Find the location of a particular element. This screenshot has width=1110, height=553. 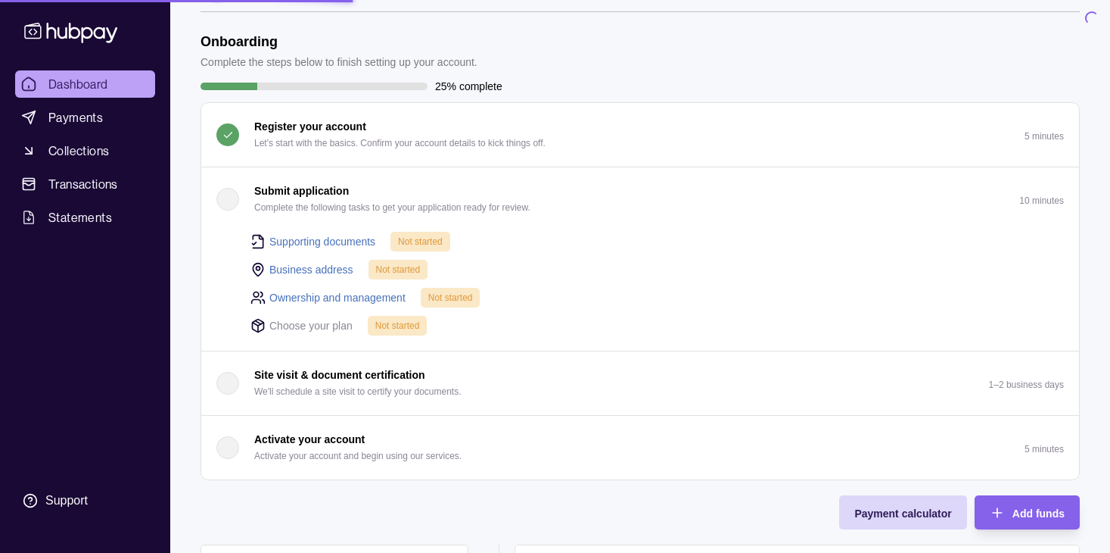

p: Site visit & document certification is located at coordinates (340, 375).